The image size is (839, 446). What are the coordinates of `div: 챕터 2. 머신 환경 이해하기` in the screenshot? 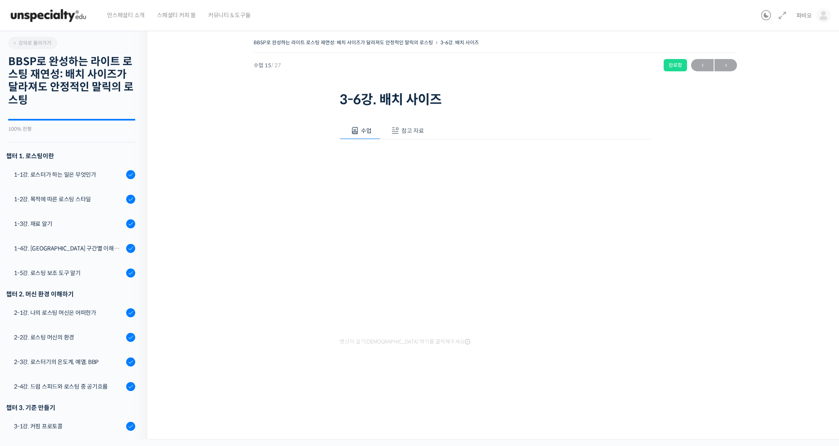 It's located at (70, 294).